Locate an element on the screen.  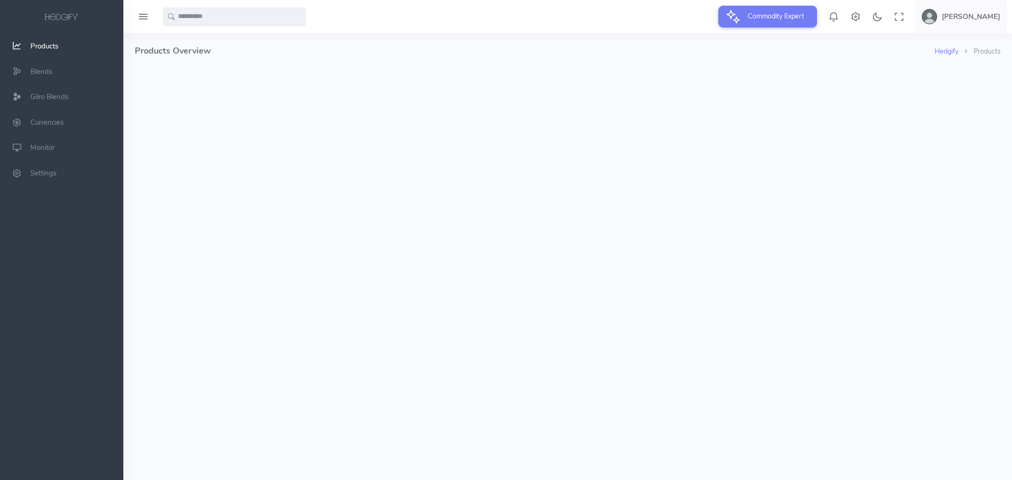
button: Commodity Expert is located at coordinates (767, 17).